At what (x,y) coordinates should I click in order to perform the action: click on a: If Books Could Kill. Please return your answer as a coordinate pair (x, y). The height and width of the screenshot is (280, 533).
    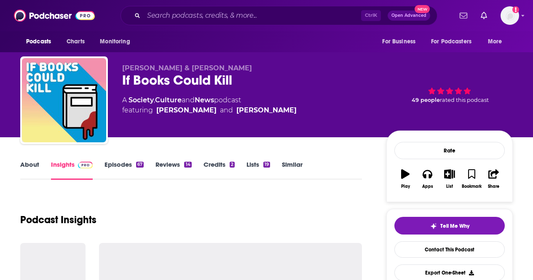
    Looking at the image, I should click on (64, 100).